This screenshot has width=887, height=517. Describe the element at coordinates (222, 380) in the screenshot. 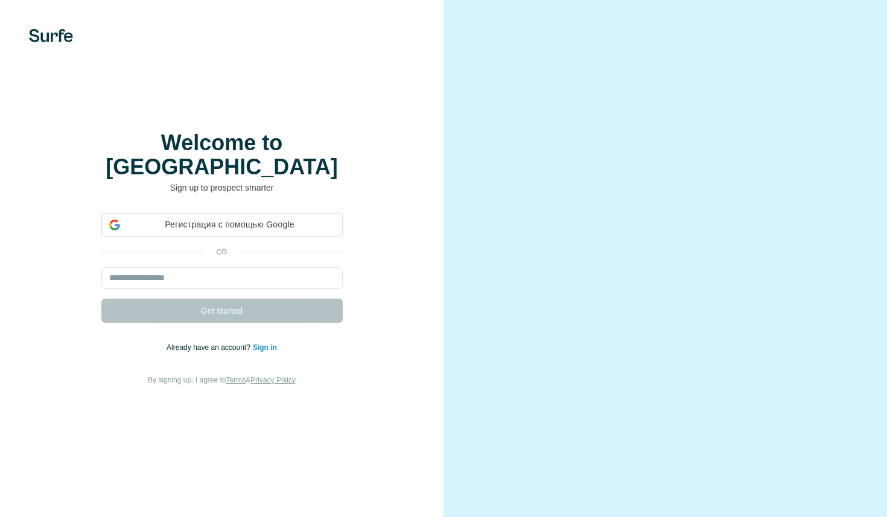

I see `span: By signing up, I agree to &` at that location.